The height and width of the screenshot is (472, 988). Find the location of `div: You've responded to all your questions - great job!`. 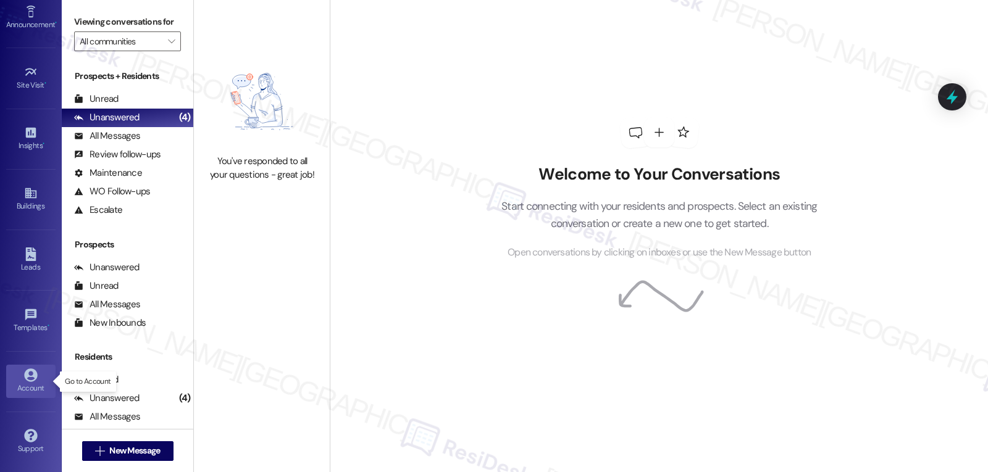

div: You've responded to all your questions - great job! is located at coordinates (262, 168).